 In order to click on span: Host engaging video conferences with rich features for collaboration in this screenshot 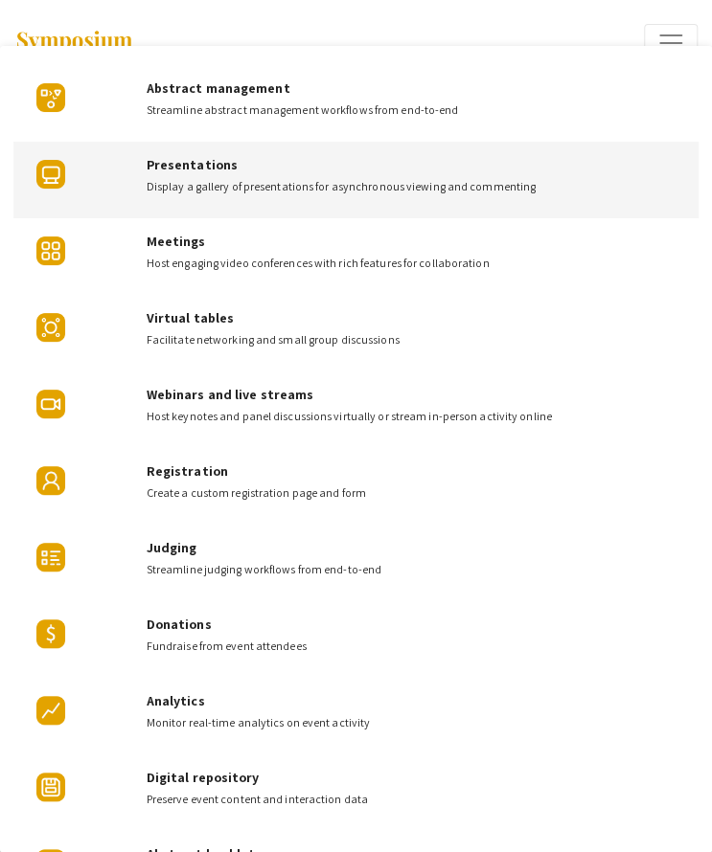, I will do `click(415, 263)`.